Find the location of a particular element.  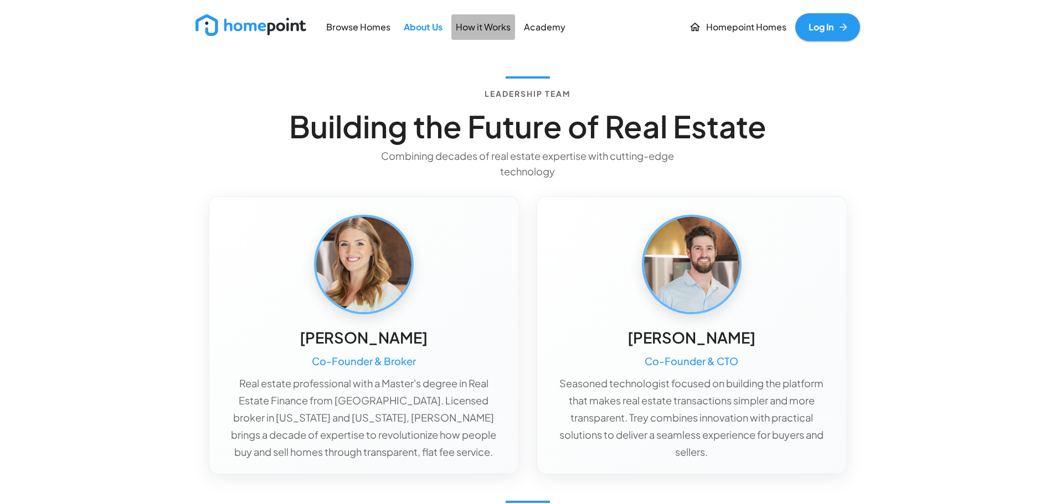

img: Caroline McMeans is located at coordinates (364, 265).